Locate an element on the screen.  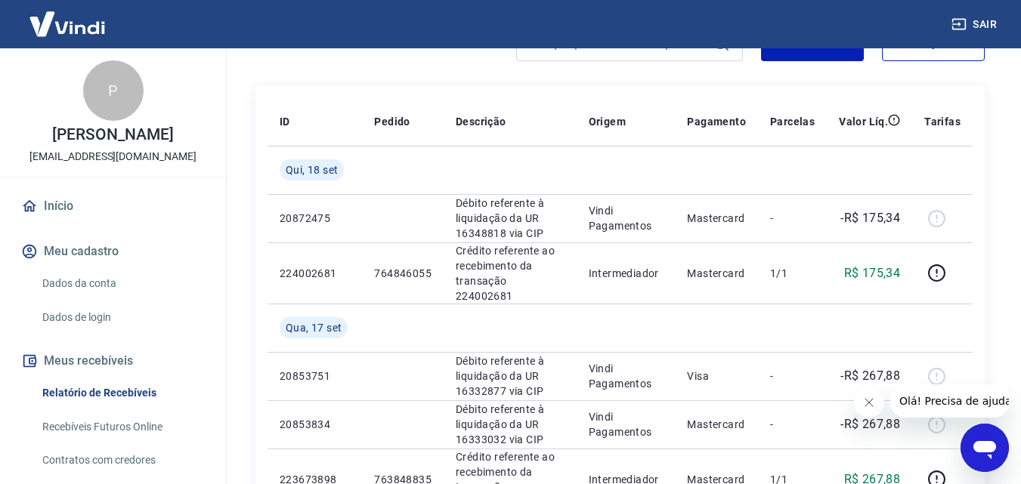
p: Débito referente à liquidação da UR 16333032 via CIP is located at coordinates (510, 425).